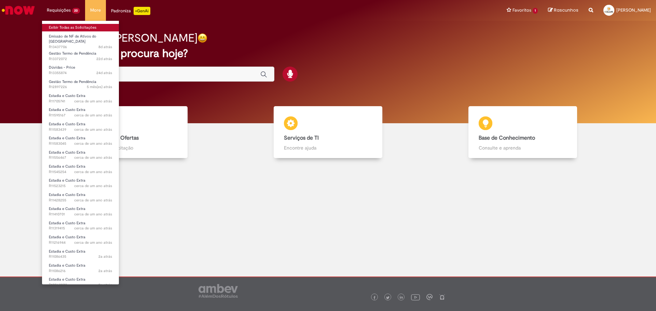  Describe the element at coordinates (80, 243) in the screenshot. I see `span: R11216944` at that location.